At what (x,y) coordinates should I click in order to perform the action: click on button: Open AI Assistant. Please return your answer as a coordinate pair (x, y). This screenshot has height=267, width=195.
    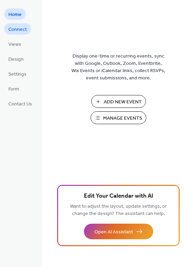
    Looking at the image, I should click on (118, 232).